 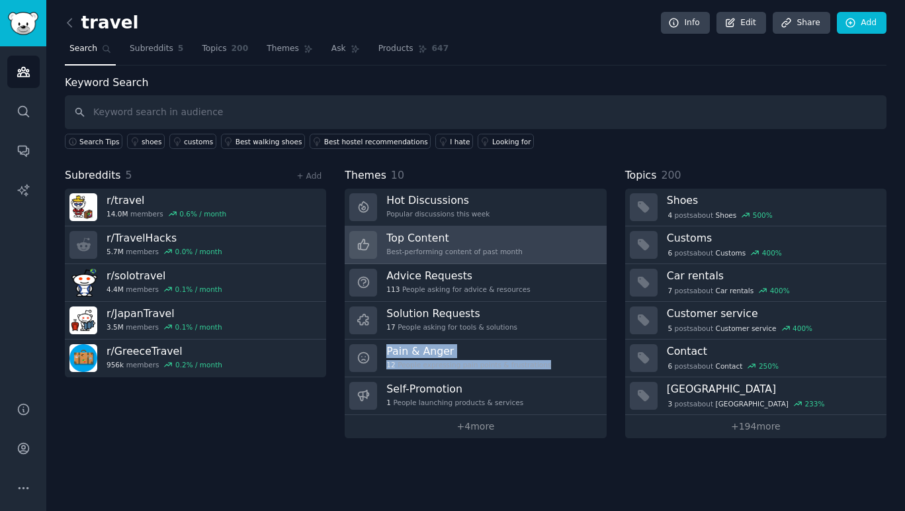 I want to click on div: I hate, so click(x=460, y=142).